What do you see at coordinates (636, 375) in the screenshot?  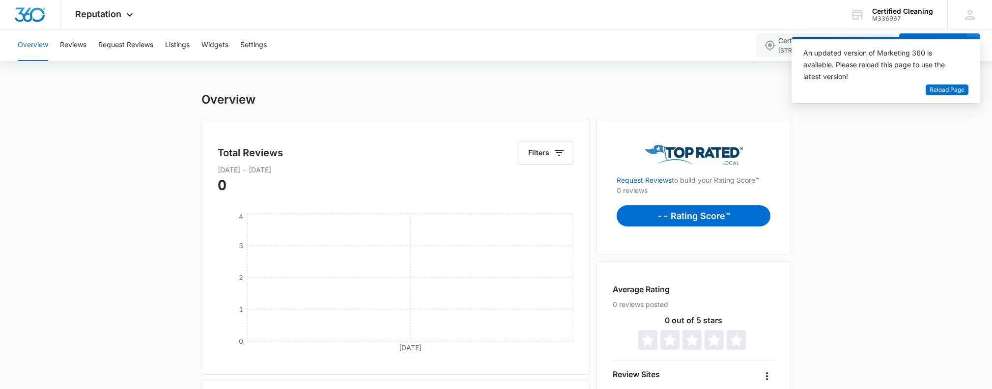 I see `h4: Review Sites` at bounding box center [636, 375].